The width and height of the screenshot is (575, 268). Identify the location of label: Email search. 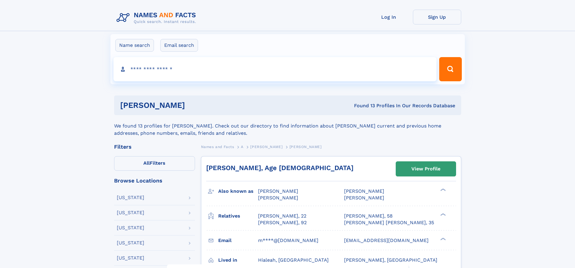
(179, 45).